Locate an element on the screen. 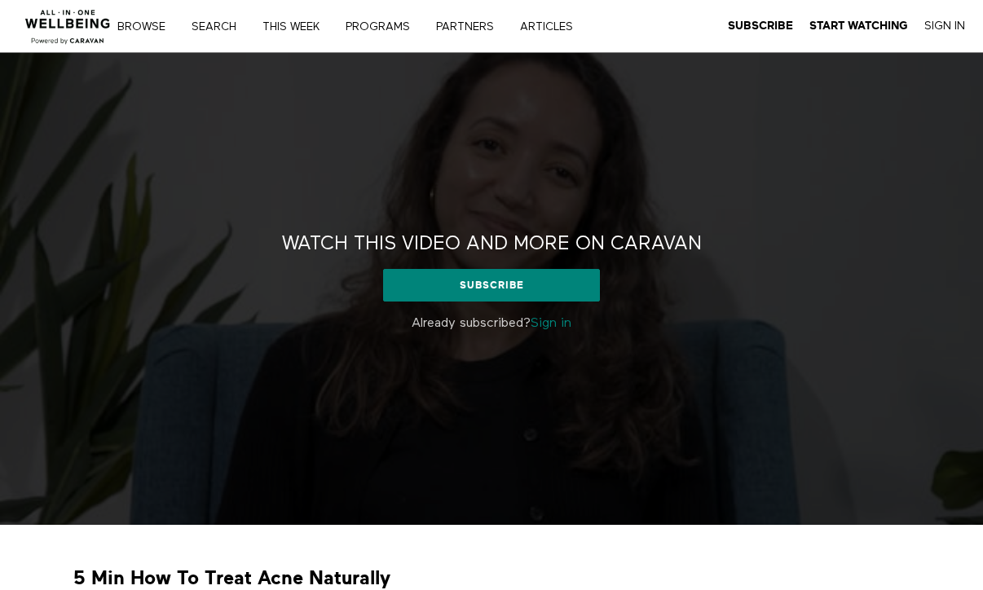 The width and height of the screenshot is (983, 590). strong: Subscribe is located at coordinates (761, 25).